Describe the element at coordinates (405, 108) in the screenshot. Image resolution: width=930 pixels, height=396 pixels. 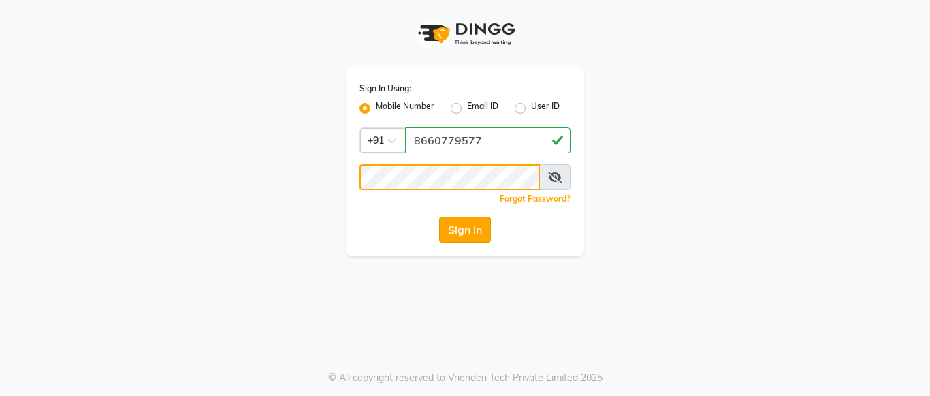
I see `label: Mobile Number` at that location.